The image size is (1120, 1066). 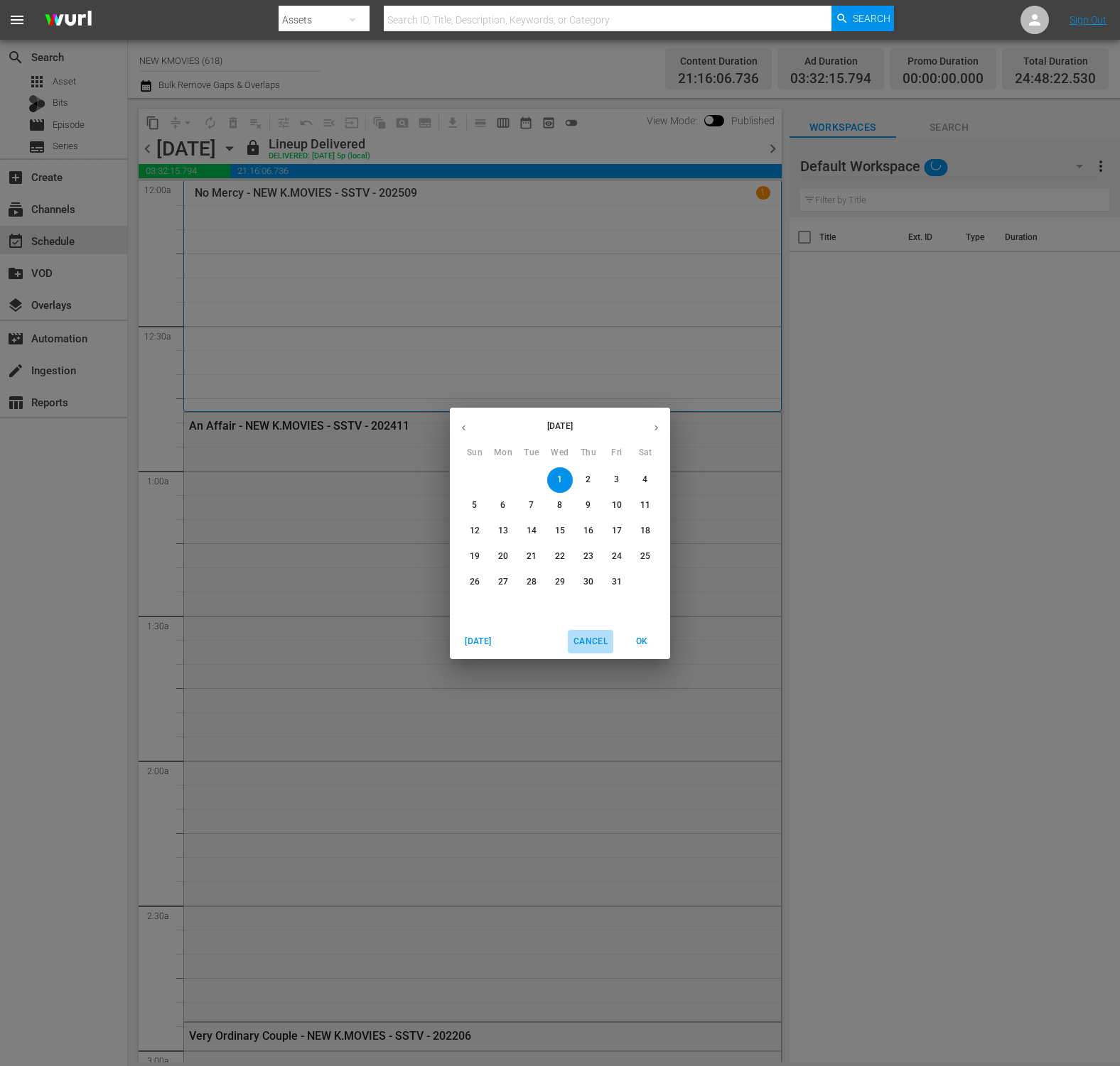 I want to click on button: 25, so click(x=646, y=557).